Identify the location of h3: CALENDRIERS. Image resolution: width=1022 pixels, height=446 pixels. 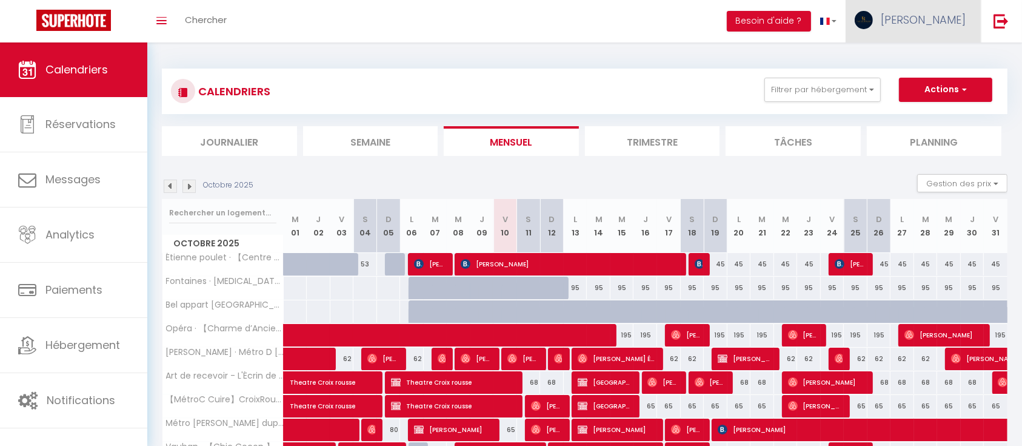
(233, 91).